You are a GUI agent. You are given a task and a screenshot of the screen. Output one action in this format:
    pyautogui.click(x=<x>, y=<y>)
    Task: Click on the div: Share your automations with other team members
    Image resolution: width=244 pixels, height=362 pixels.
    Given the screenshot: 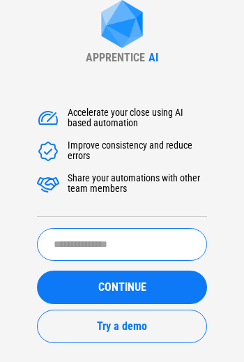 What is the action you would take?
    pyautogui.click(x=138, y=184)
    